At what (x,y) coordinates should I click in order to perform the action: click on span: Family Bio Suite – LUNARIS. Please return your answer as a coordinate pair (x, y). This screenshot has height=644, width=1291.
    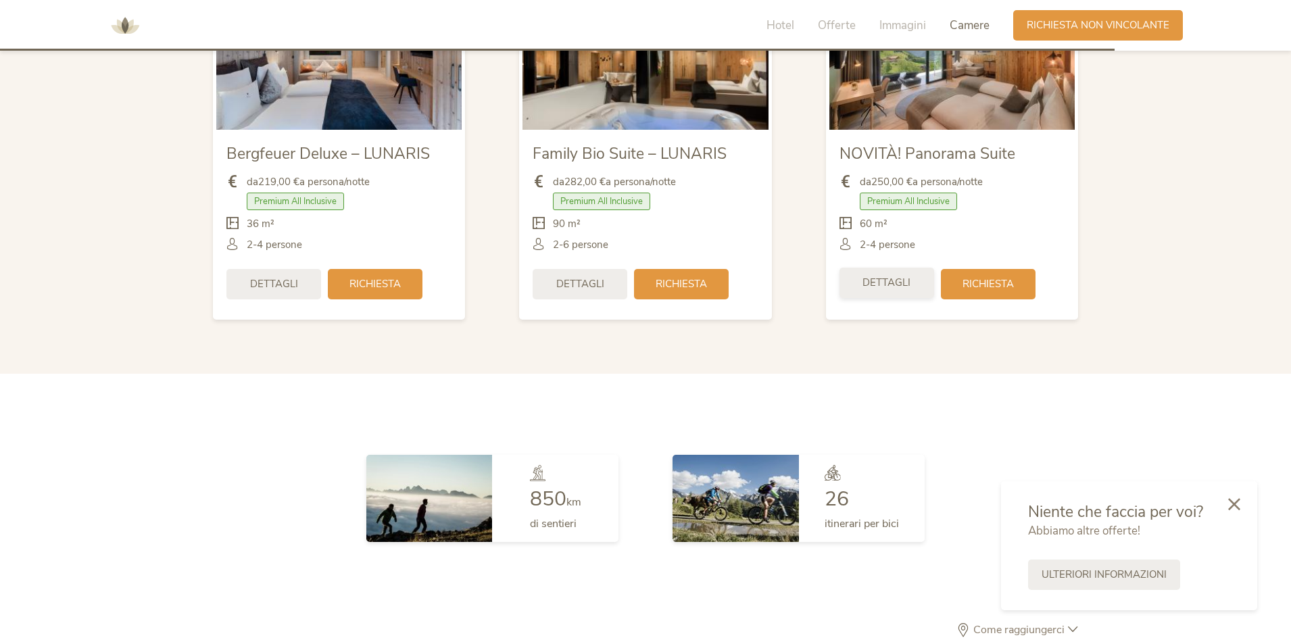
    Looking at the image, I should click on (629, 153).